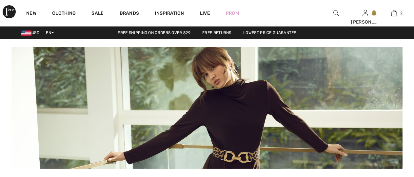  I want to click on img: Frank Lyman - Canada | Shop Frank Lyman Clothing Online at 1ère Avenue, so click(207, 108).